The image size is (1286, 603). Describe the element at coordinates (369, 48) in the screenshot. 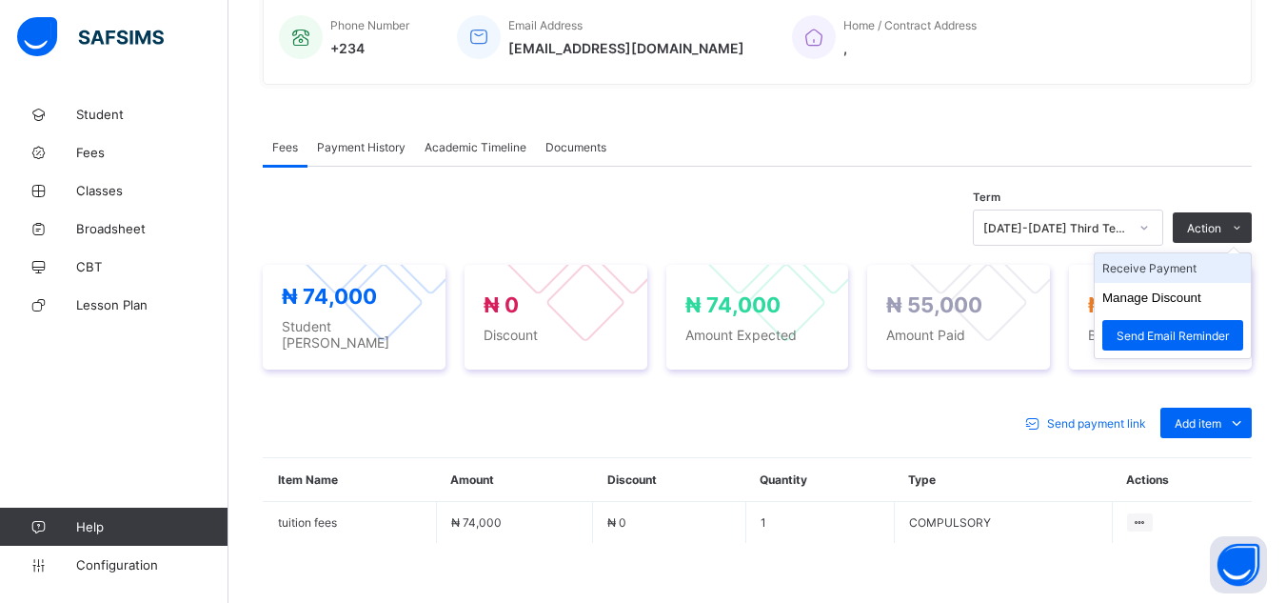

I see `span: +234` at that location.